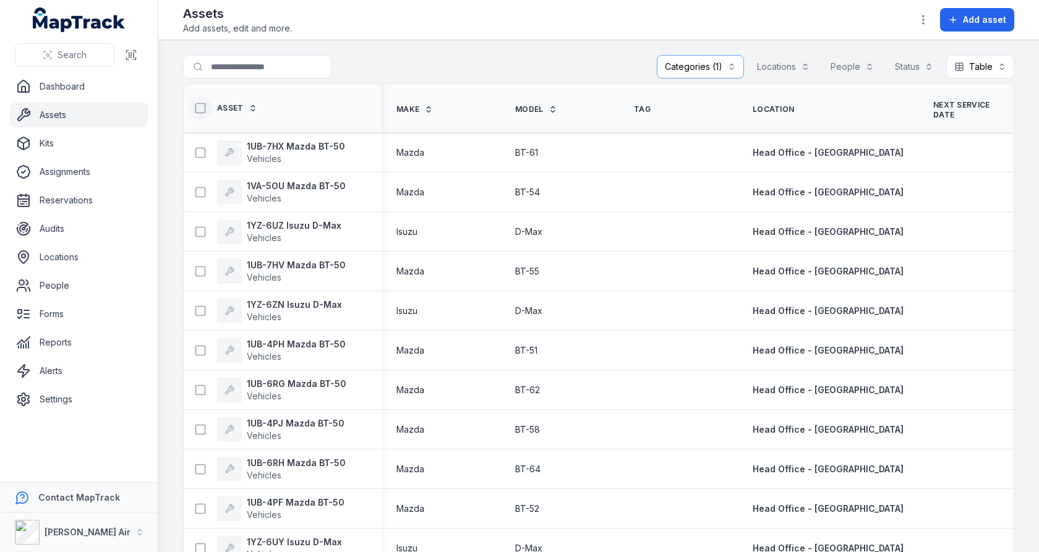 This screenshot has height=552, width=1039. What do you see at coordinates (985, 20) in the screenshot?
I see `span: Add asset` at bounding box center [985, 20].